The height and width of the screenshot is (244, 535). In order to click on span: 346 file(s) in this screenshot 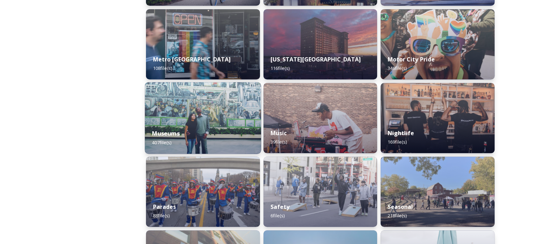, I will do `click(397, 68)`.